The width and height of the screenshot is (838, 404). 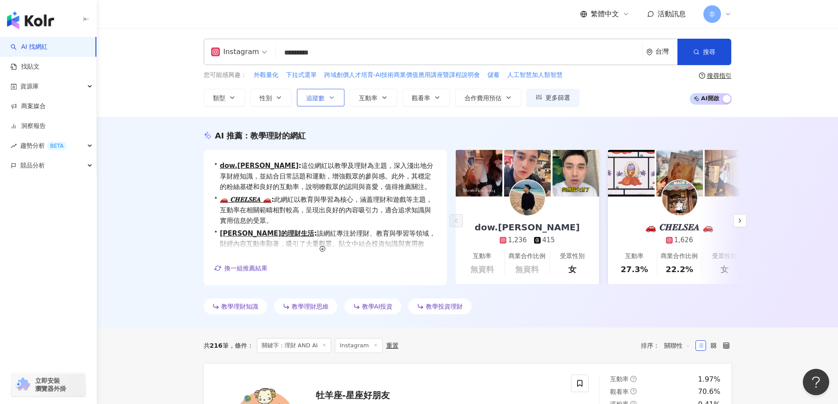 I want to click on a: searchAI 找網紅, so click(x=29, y=47).